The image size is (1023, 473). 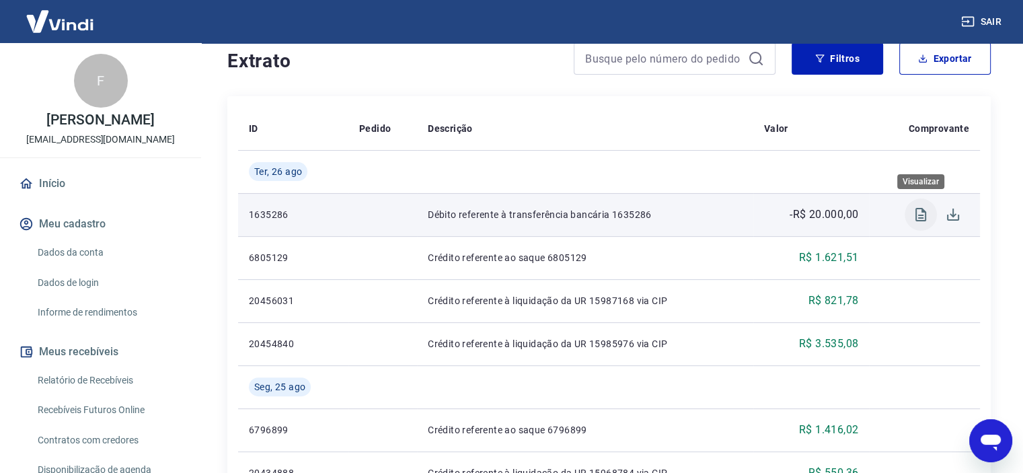 I want to click on a: Informe de rendimentos, so click(x=108, y=312).